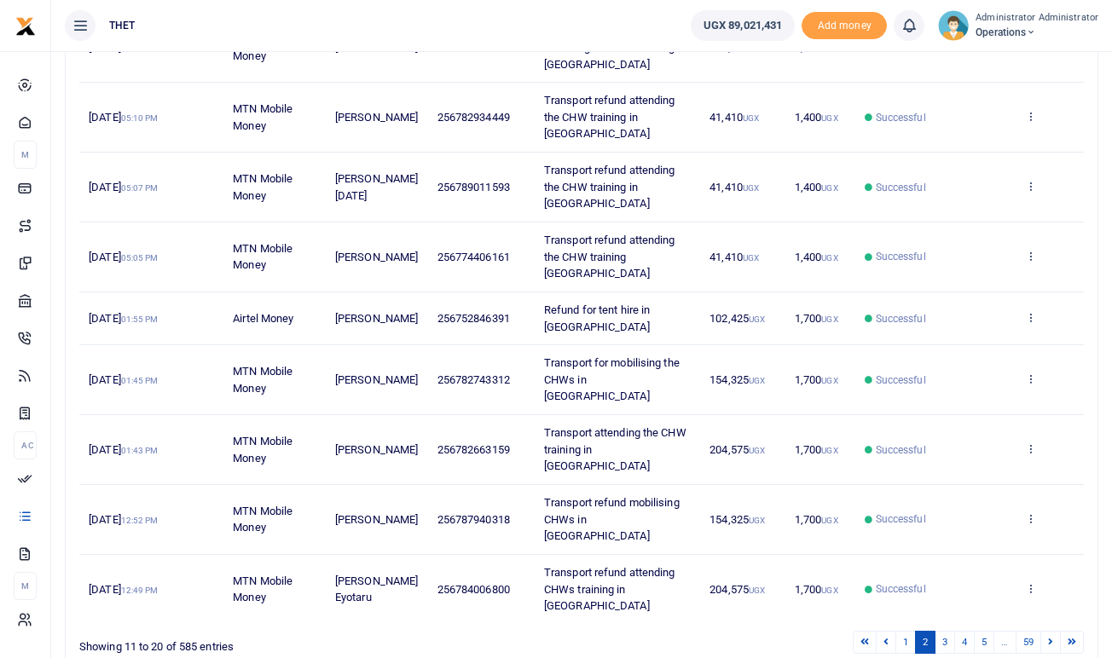 This screenshot has width=1112, height=658. What do you see at coordinates (743, 26) in the screenshot?
I see `a: UGX 89,021,431` at bounding box center [743, 26].